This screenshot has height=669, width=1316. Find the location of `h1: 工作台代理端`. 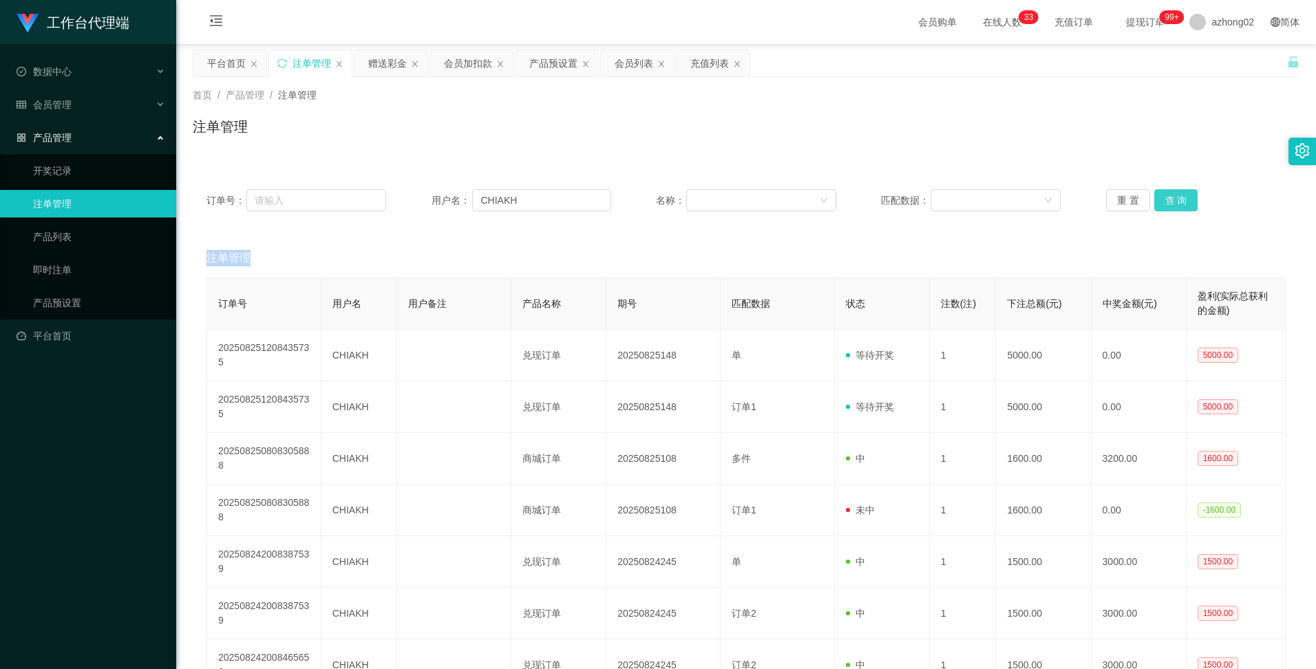

h1: 工作台代理端 is located at coordinates (88, 23).